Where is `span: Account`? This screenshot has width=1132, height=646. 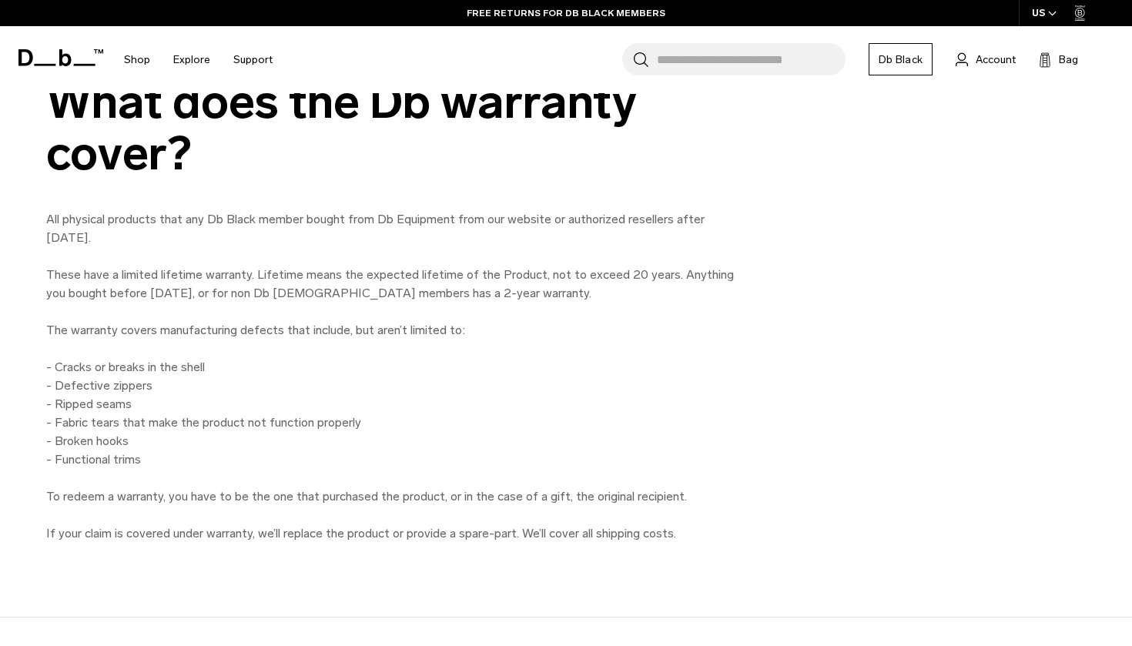 span: Account is located at coordinates (996, 59).